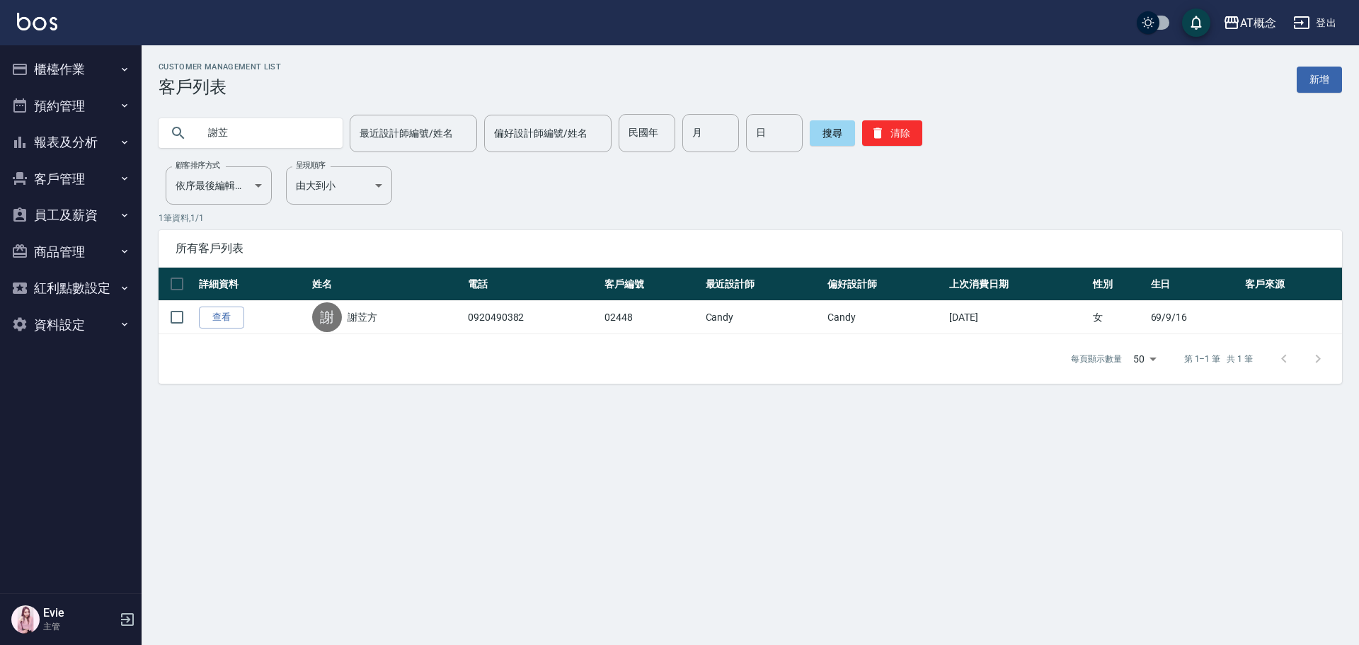 This screenshot has width=1359, height=645. I want to click on th: 生日, so click(1194, 284).